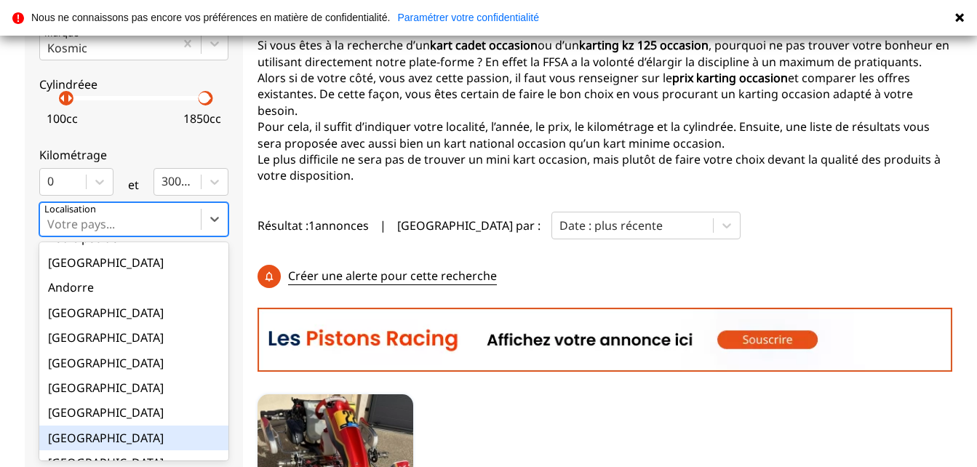 The image size is (977, 467). I want to click on input: 300000, so click(163, 181).